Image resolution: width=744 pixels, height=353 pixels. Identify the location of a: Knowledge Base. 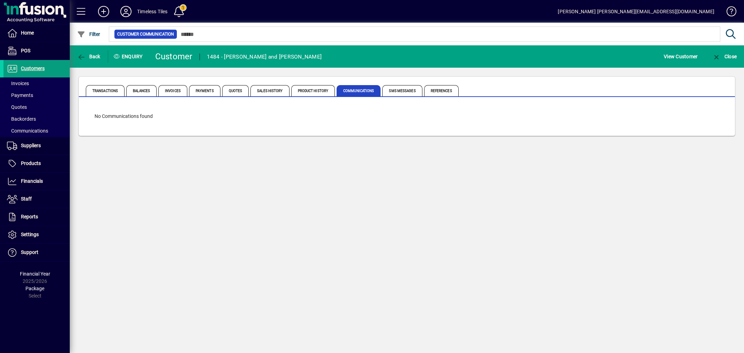
(729, 13).